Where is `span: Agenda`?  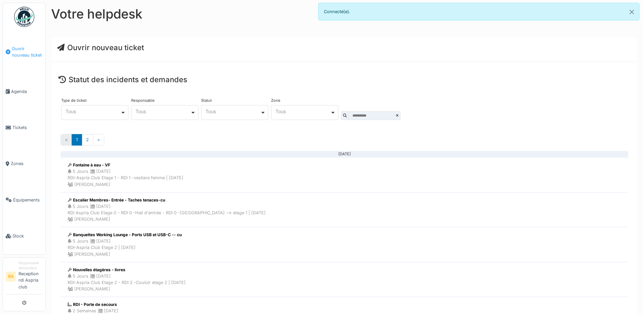
span: Agenda is located at coordinates (27, 91).